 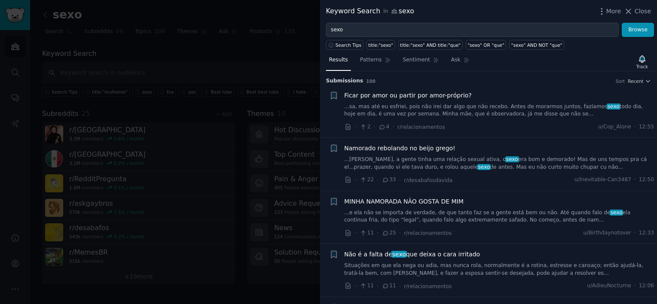 I want to click on span: in, so click(x=385, y=12).